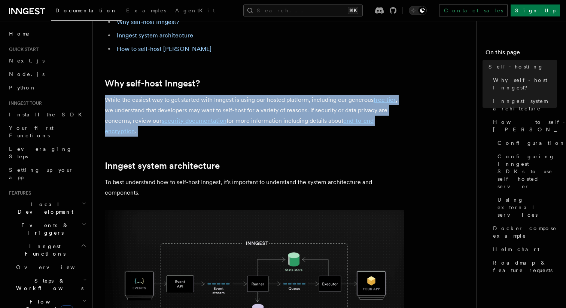 This screenshot has height=308, width=566. Describe the element at coordinates (47, 34) in the screenshot. I see `a: Home` at that location.